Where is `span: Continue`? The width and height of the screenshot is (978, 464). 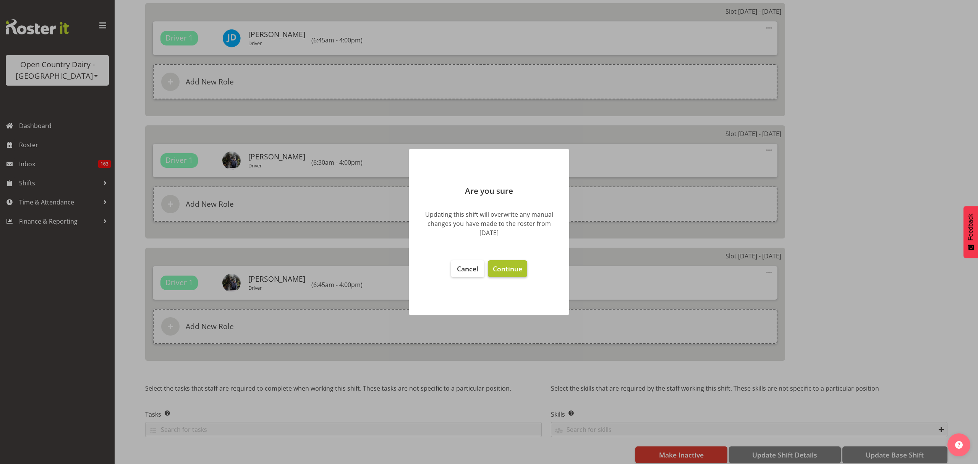 span: Continue is located at coordinates (507, 268).